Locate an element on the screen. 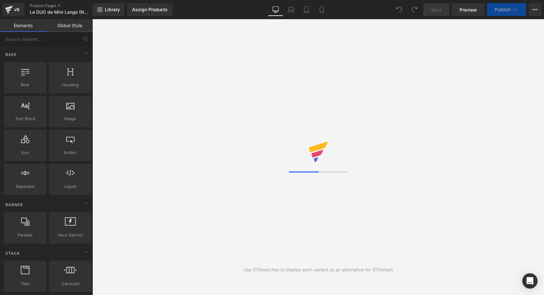 Image resolution: width=544 pixels, height=295 pixels. a: Tablet is located at coordinates (306, 10).